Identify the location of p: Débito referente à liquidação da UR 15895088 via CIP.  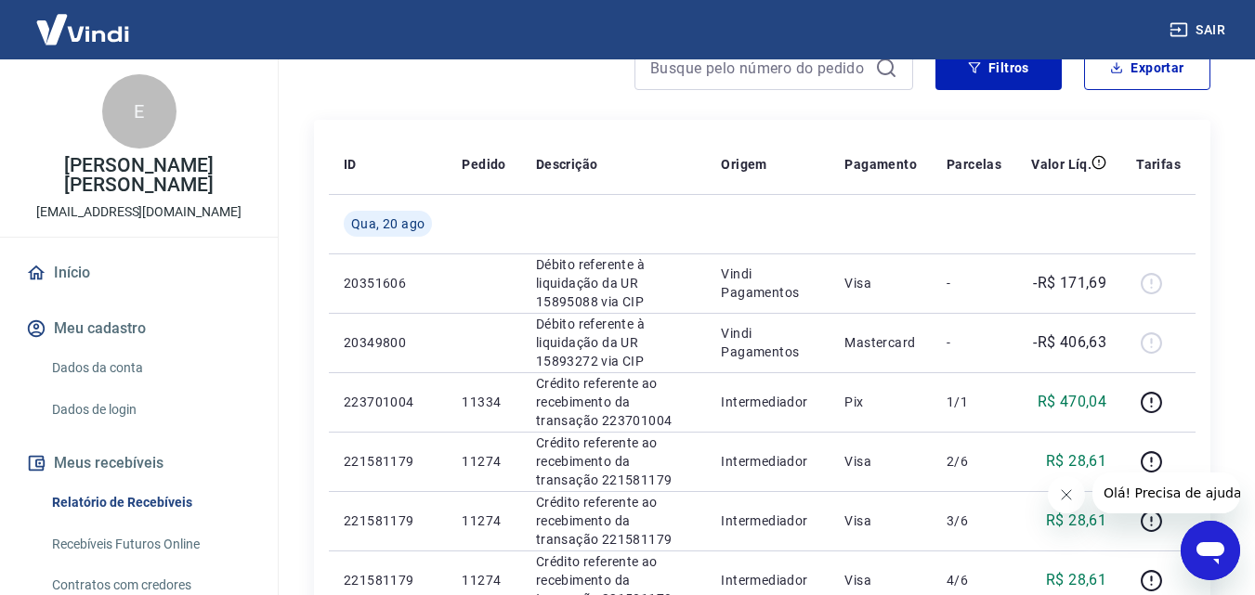
(614, 283).